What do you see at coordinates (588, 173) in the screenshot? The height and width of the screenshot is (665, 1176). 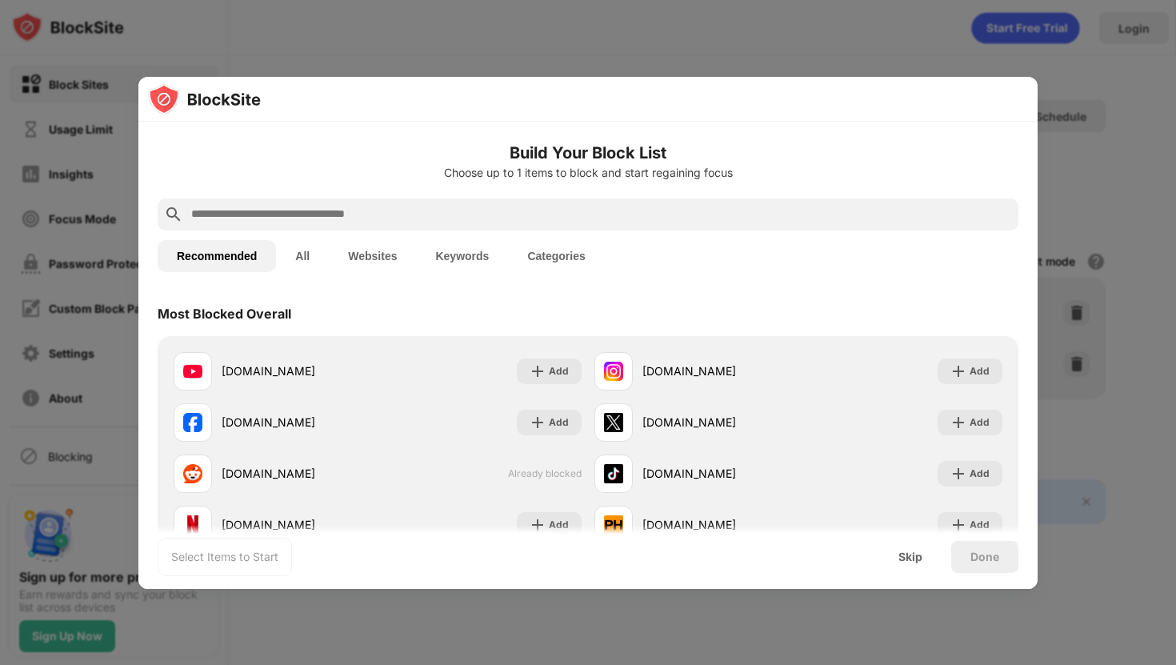 I see `div: Choose up to 1 items to block and start regaining focus` at bounding box center [588, 173].